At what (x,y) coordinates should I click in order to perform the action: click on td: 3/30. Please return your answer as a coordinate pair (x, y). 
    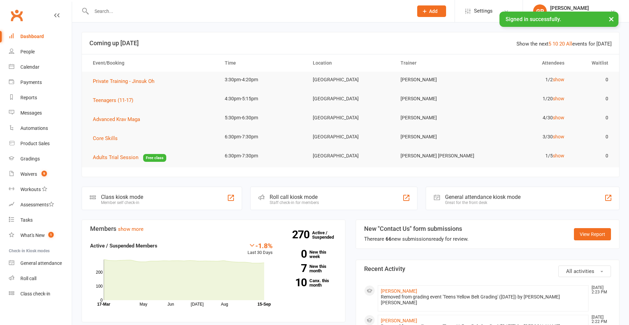
    Looking at the image, I should click on (526, 137).